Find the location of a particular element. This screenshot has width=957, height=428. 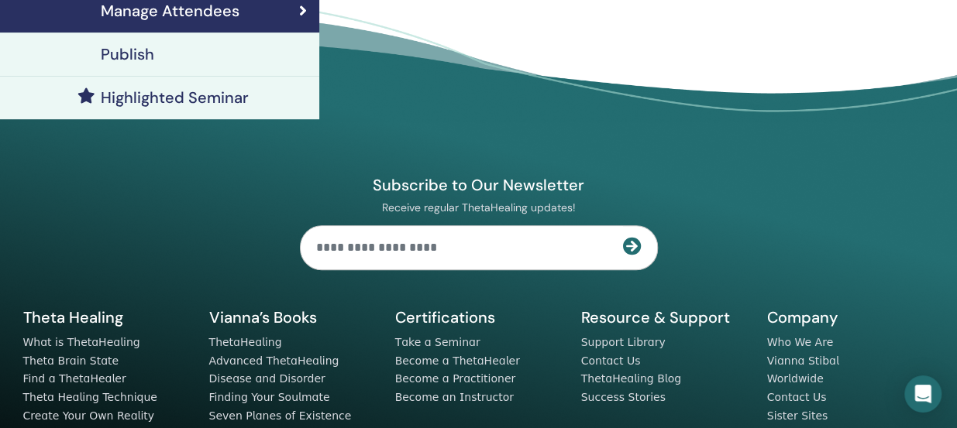

a: ThetaHealing Blog is located at coordinates (631, 379).